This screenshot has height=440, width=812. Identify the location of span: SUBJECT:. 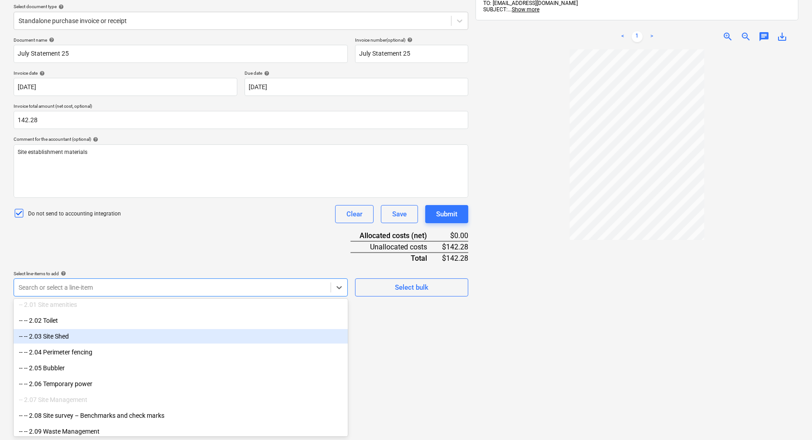
(496, 10).